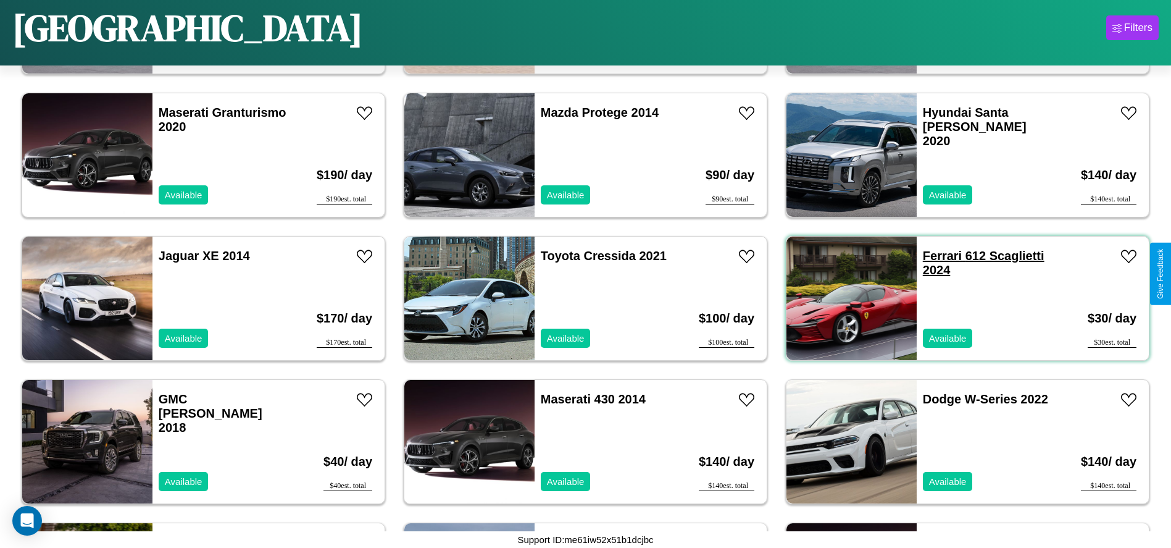 This screenshot has height=548, width=1171. I want to click on div: $ 190 est. total, so click(345, 199).